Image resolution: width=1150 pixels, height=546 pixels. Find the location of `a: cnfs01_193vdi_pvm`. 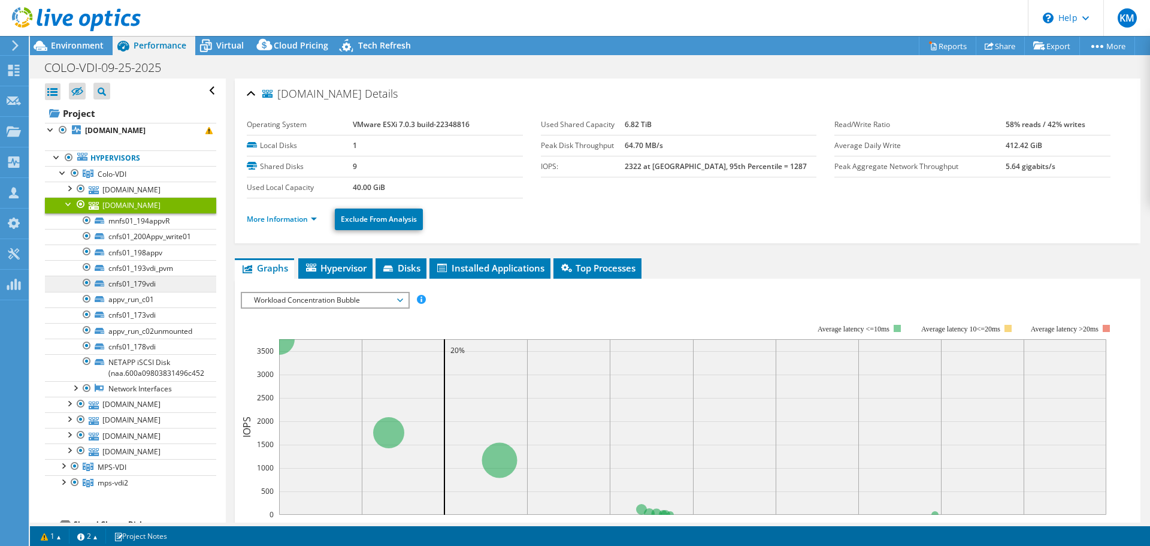

a: cnfs01_193vdi_pvm is located at coordinates (131, 268).